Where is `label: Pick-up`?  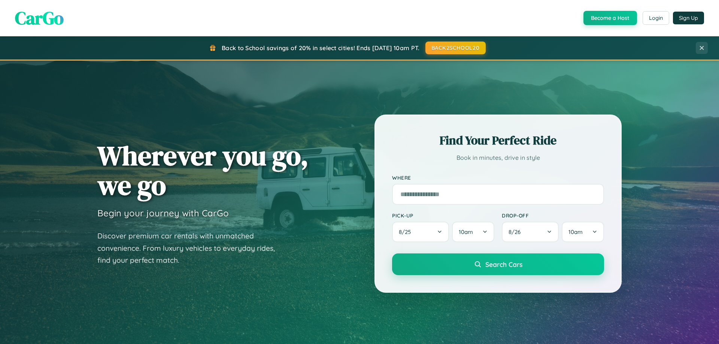
label: Pick-up is located at coordinates (443, 215).